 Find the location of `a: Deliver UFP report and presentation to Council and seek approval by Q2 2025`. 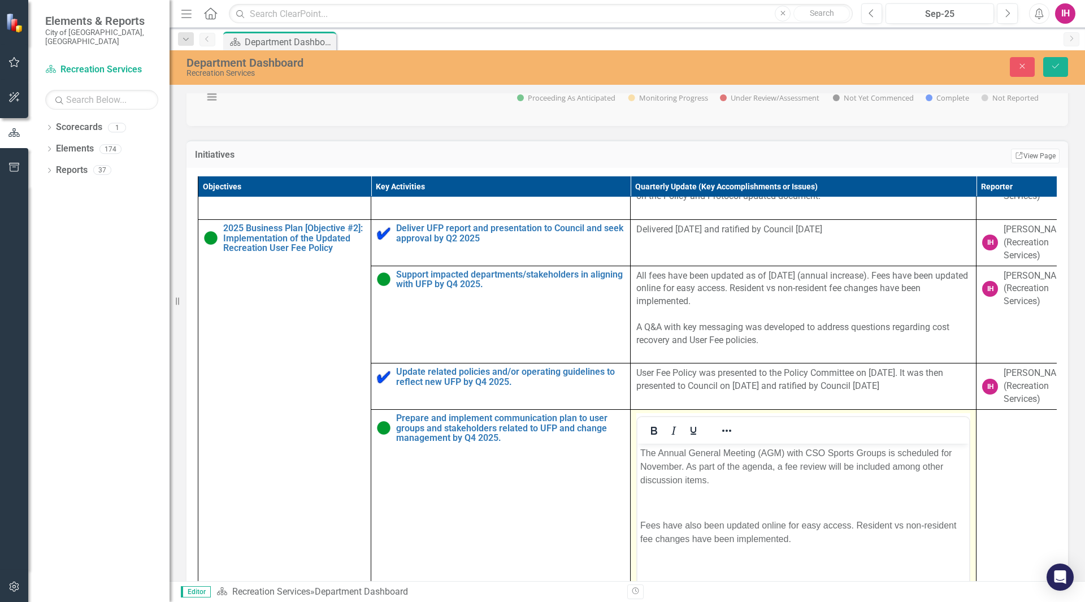

a: Deliver UFP report and presentation to Council and seek approval by Q2 2025 is located at coordinates (510, 233).